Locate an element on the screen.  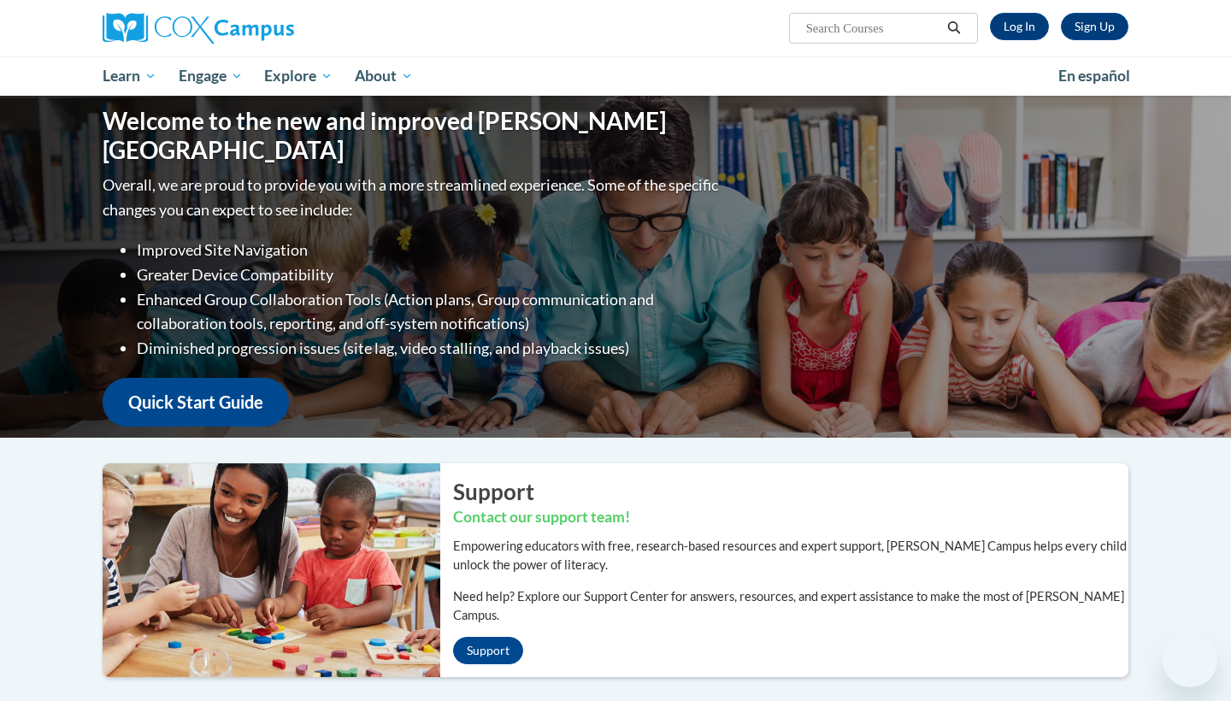
li: Enhanced Group Collaboration Tools (Action plans, Group communication and collaboration tools, re... is located at coordinates (429, 312).